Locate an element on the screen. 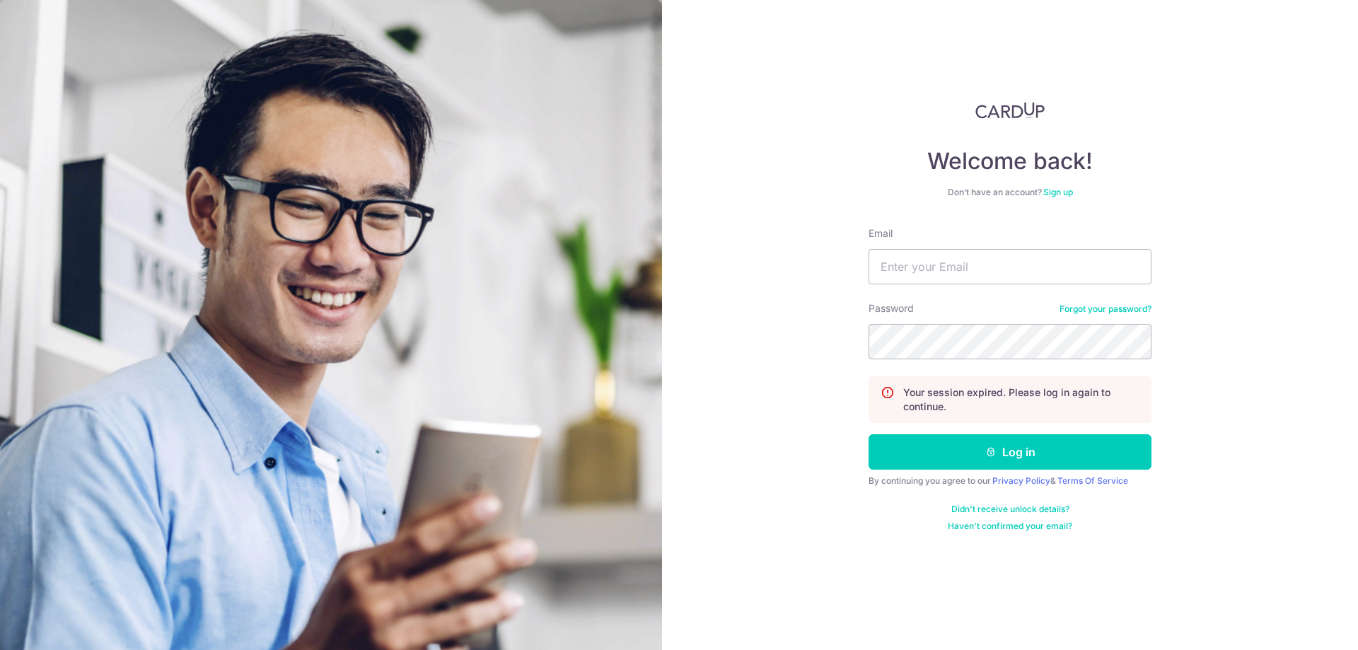 The image size is (1358, 650). div: Don’t have an account? is located at coordinates (1010, 192).